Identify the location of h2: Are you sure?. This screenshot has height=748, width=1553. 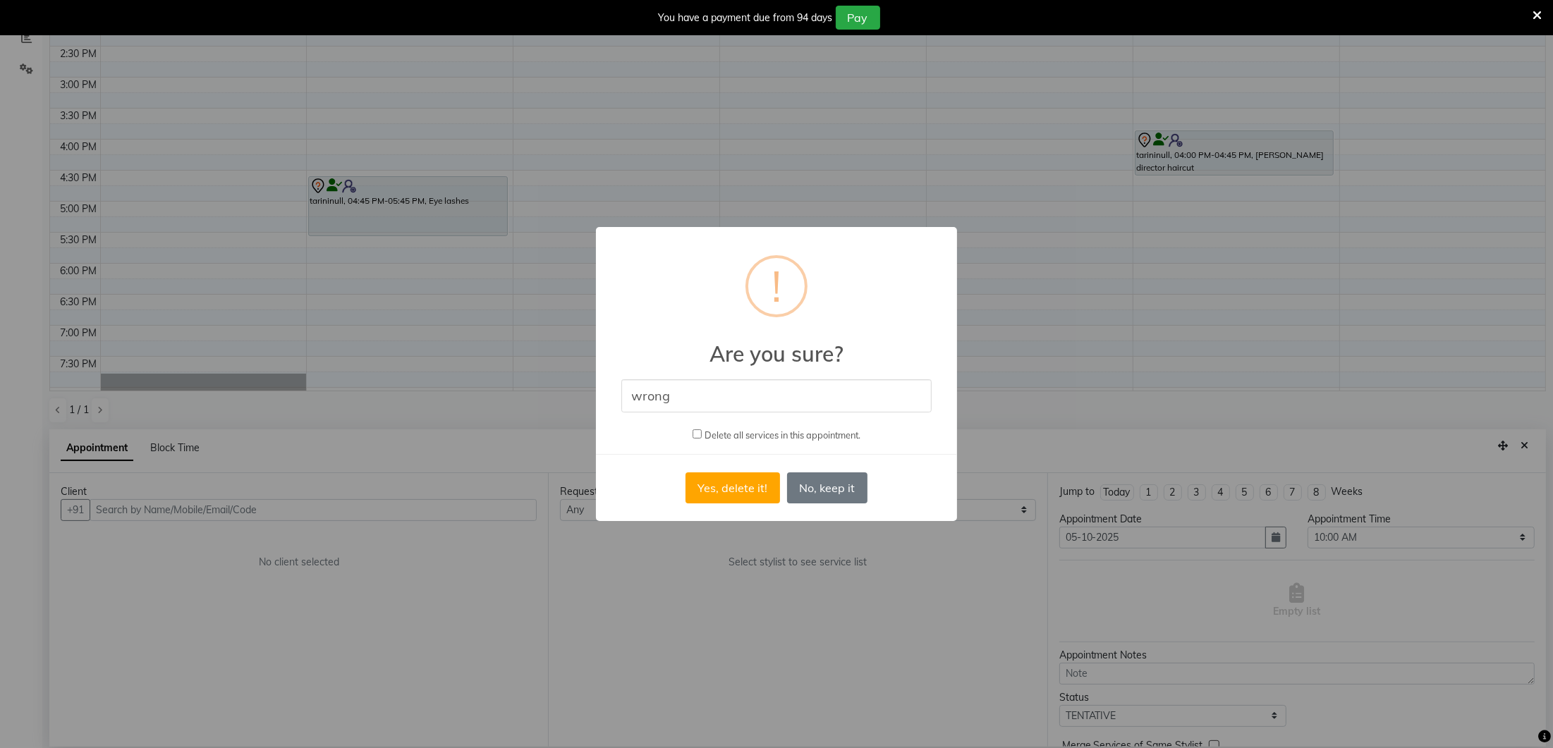
(777, 346).